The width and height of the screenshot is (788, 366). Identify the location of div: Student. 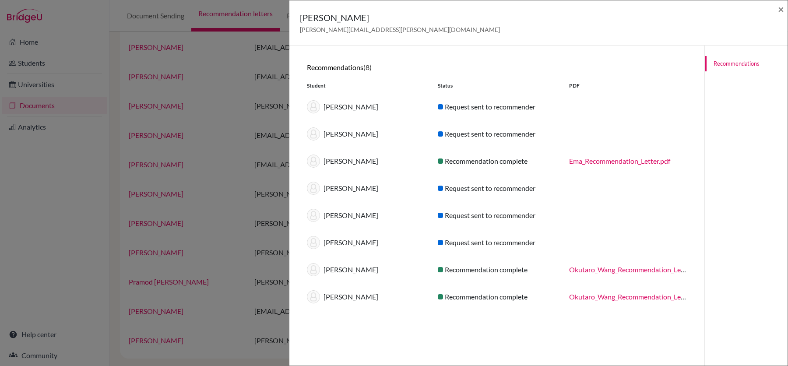
(365, 86).